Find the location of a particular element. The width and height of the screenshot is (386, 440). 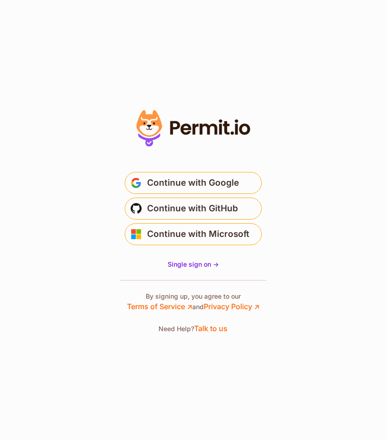

span: Continue with Microsoft is located at coordinates (198, 234).